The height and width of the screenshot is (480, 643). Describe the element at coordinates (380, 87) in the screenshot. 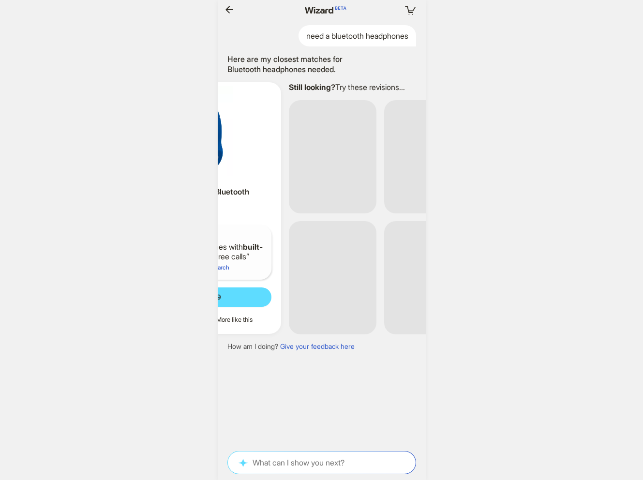

I see `div: Try these revisions...` at that location.